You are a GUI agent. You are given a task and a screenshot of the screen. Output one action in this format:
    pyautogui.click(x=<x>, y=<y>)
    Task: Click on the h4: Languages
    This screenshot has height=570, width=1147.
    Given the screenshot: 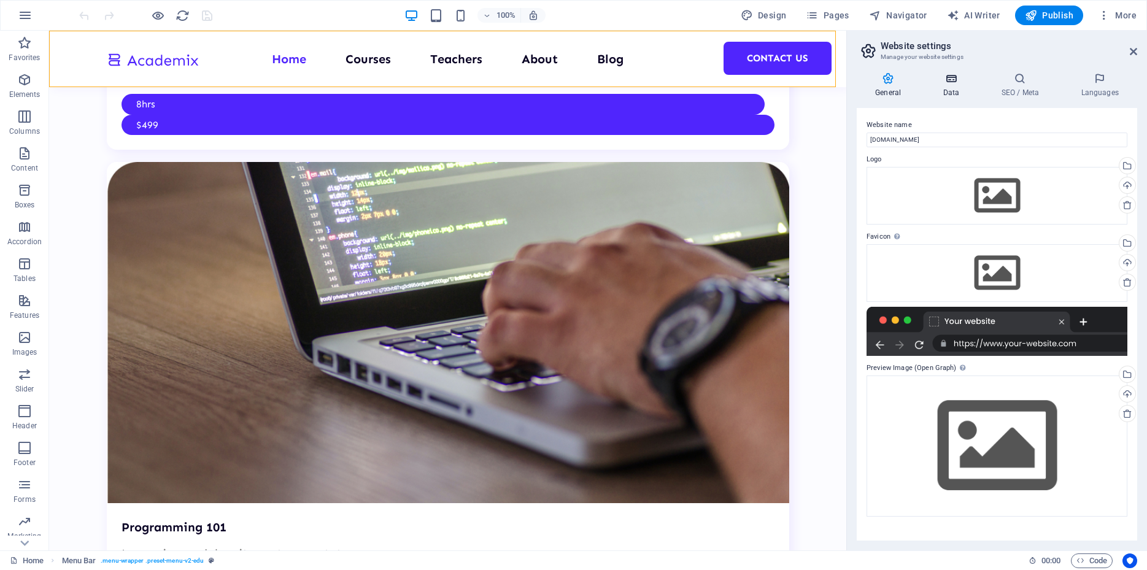 What is the action you would take?
    pyautogui.click(x=1100, y=85)
    